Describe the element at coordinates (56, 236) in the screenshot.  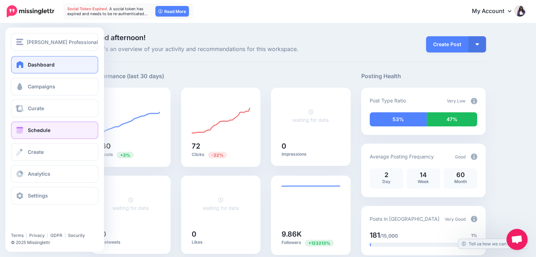
I see `a: GDPR` at that location.